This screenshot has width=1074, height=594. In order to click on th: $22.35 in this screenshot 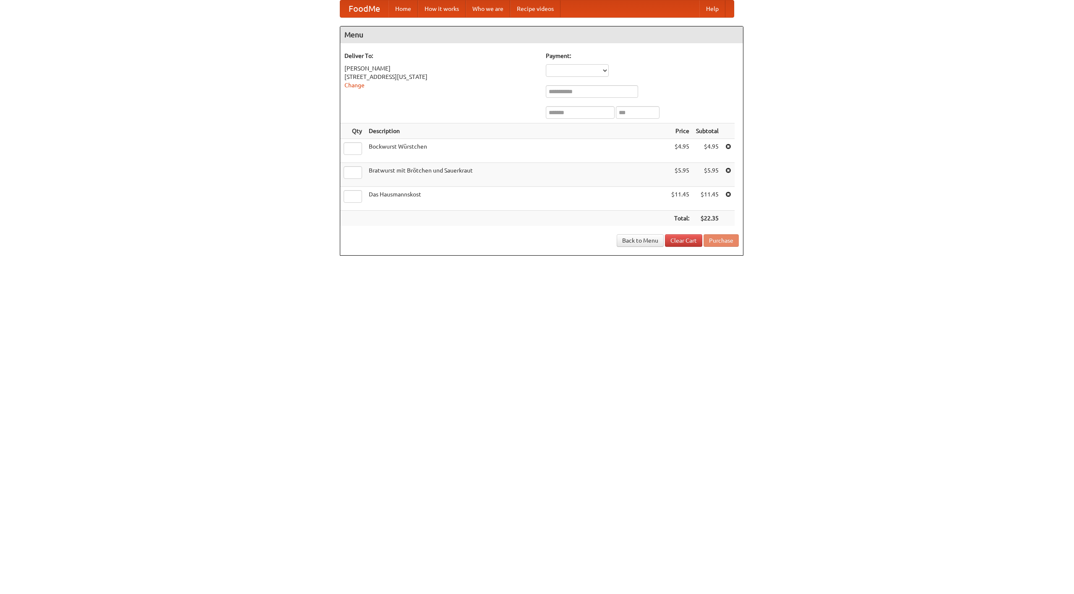, I will do `click(707, 218)`.